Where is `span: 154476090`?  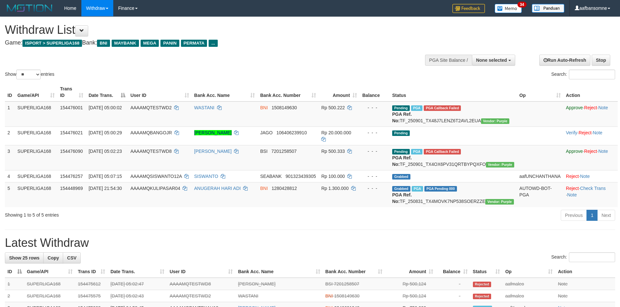 span: 154476090 is located at coordinates (71, 151).